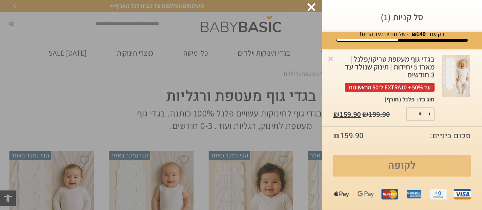 The image size is (482, 210). What do you see at coordinates (49, 33) in the screenshot?
I see `button: zendesk chatHave questions? We're here to help!` at bounding box center [49, 33].